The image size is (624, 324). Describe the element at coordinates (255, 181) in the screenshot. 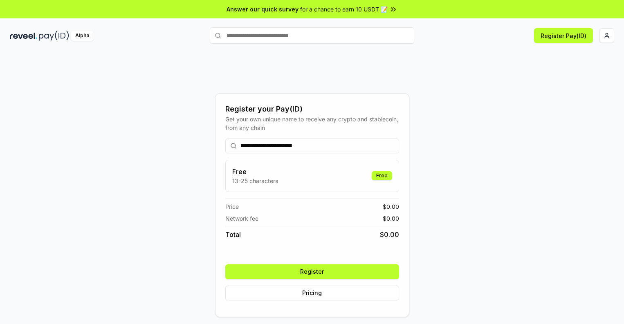

I see `p: 13-25 characters` at that location.